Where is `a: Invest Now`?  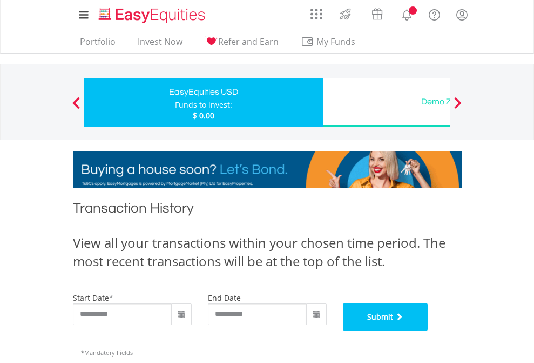 a: Invest Now is located at coordinates (160, 44).